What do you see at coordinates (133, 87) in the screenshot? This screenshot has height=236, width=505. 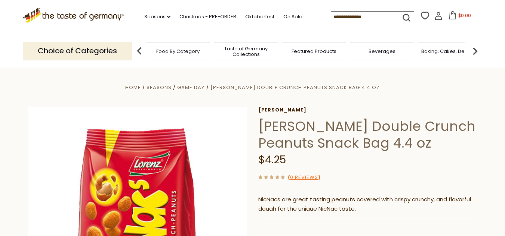 I see `a: Home` at bounding box center [133, 87].